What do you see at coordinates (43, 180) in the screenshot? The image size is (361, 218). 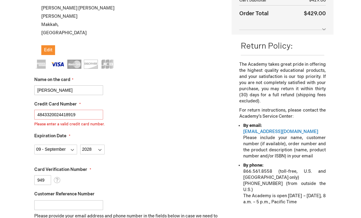 I see `input: Card Verification Number` at bounding box center [43, 180].